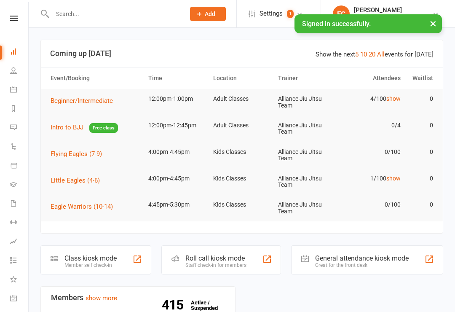 The width and height of the screenshot is (455, 312). I want to click on a: General attendance kiosk mode, so click(19, 299).